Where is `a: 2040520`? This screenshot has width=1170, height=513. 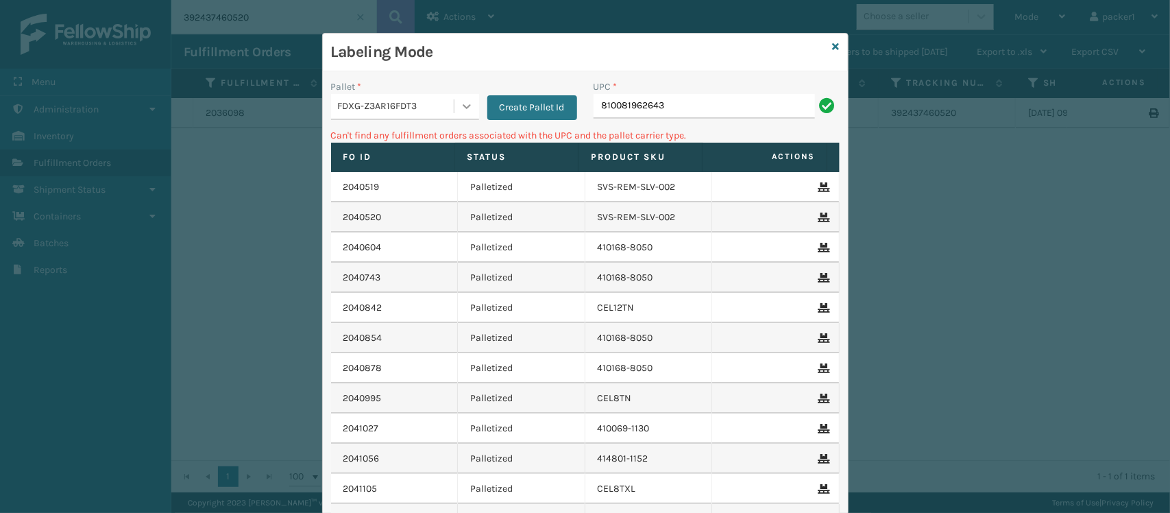 a: 2040520 is located at coordinates (363, 217).